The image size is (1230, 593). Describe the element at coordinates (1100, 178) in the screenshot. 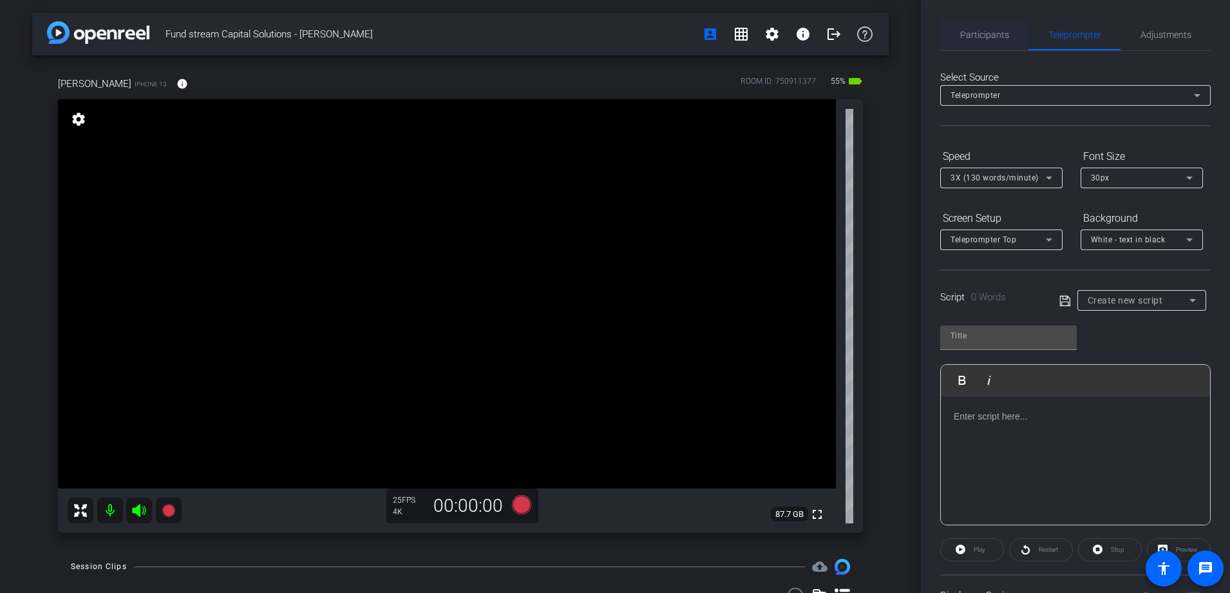

I see `span: 30px` at that location.